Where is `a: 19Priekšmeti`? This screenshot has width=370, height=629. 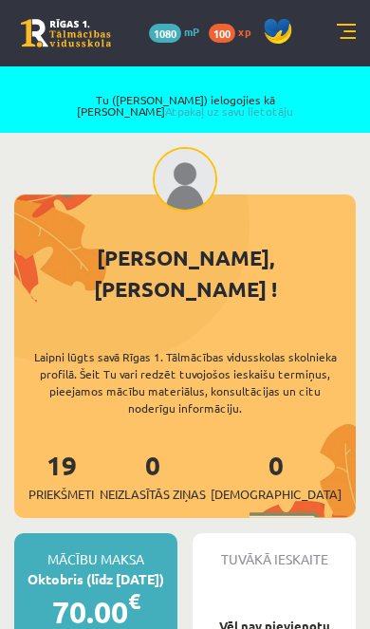 a: 19Priekšmeti is located at coordinates (61, 476).